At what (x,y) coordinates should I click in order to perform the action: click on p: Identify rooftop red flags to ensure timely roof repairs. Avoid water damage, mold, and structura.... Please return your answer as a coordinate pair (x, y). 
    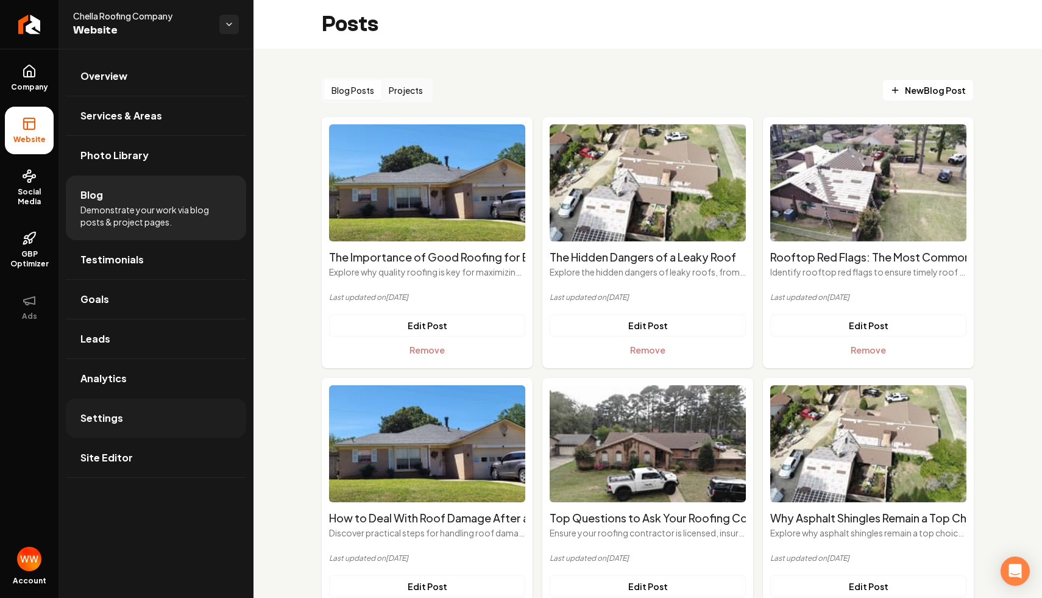
    Looking at the image, I should click on (869, 272).